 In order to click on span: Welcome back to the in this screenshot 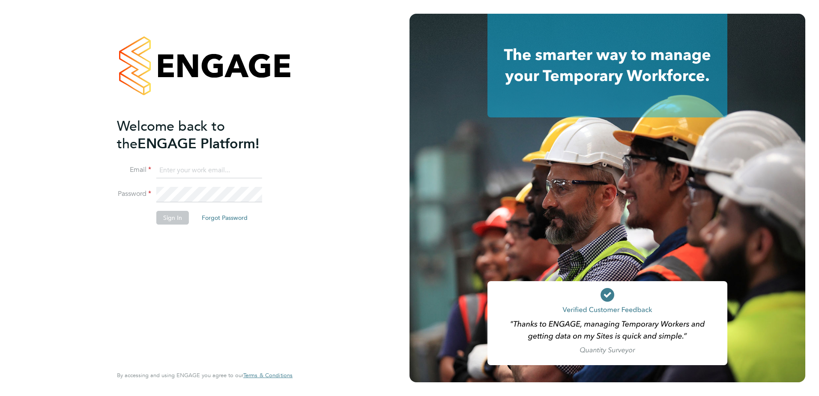, I will do `click(171, 135)`.